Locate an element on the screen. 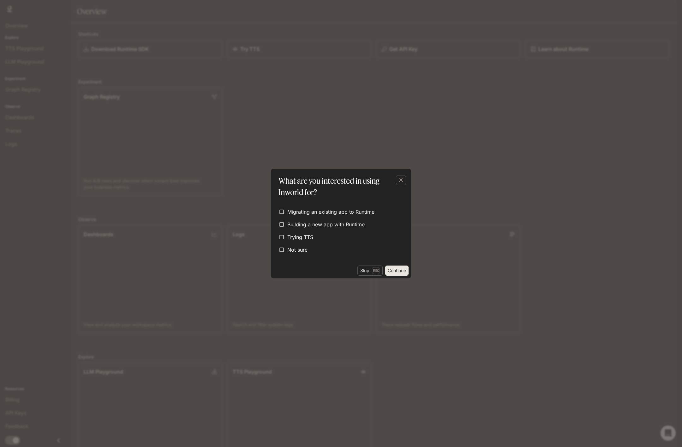 This screenshot has width=682, height=447. span: Building a new app with Runtime is located at coordinates (326, 224).